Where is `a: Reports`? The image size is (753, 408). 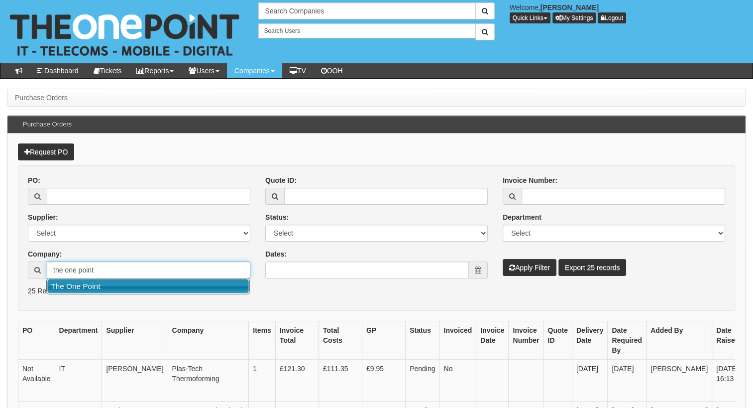 a: Reports is located at coordinates (155, 71).